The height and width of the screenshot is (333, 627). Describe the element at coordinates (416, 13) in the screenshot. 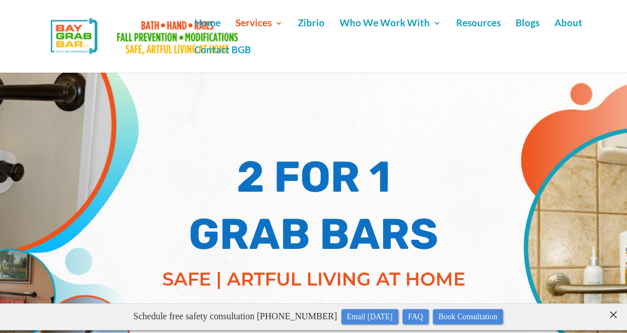

I see `a: FAQ` at that location.